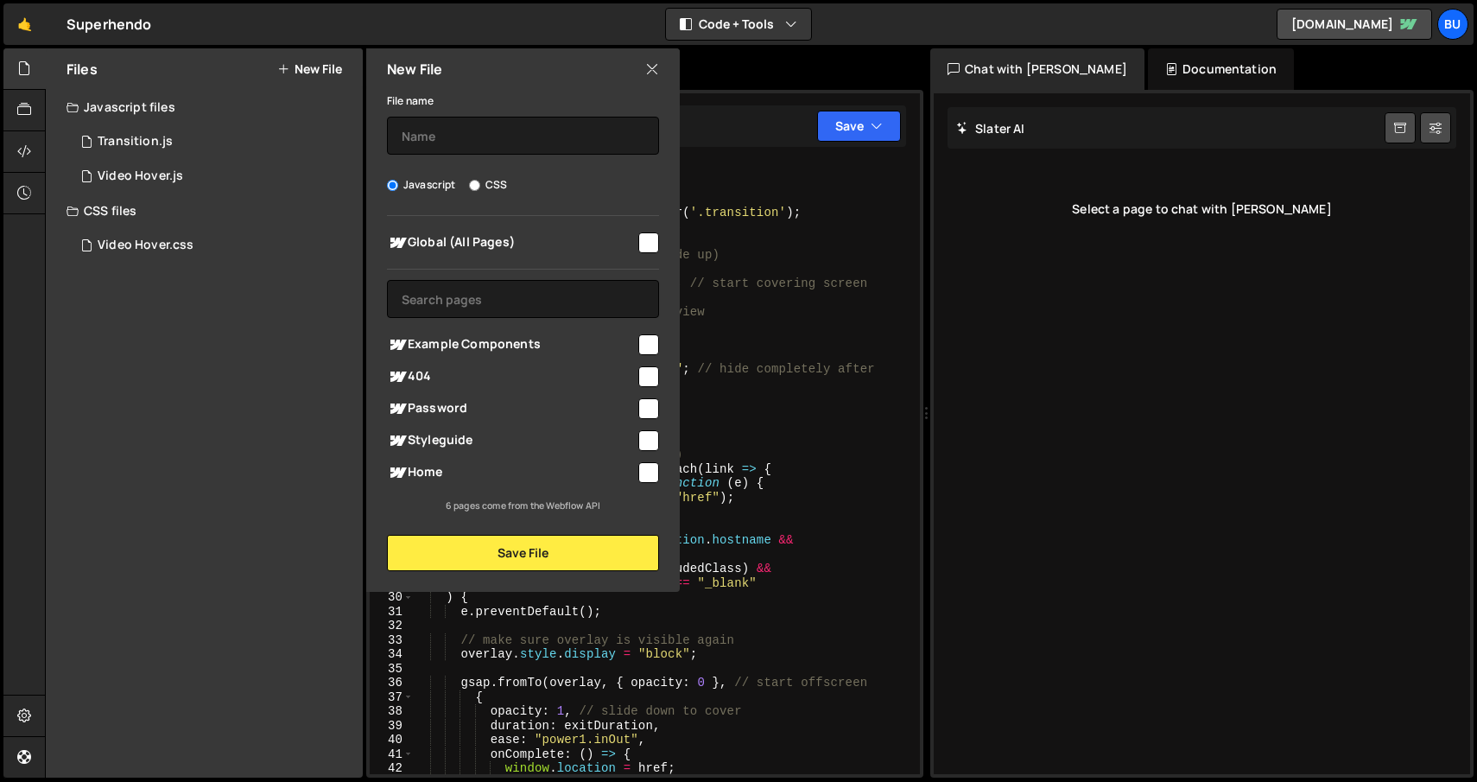 The image size is (1477, 782). What do you see at coordinates (1221, 69) in the screenshot?
I see `div: Documentation` at bounding box center [1221, 69].